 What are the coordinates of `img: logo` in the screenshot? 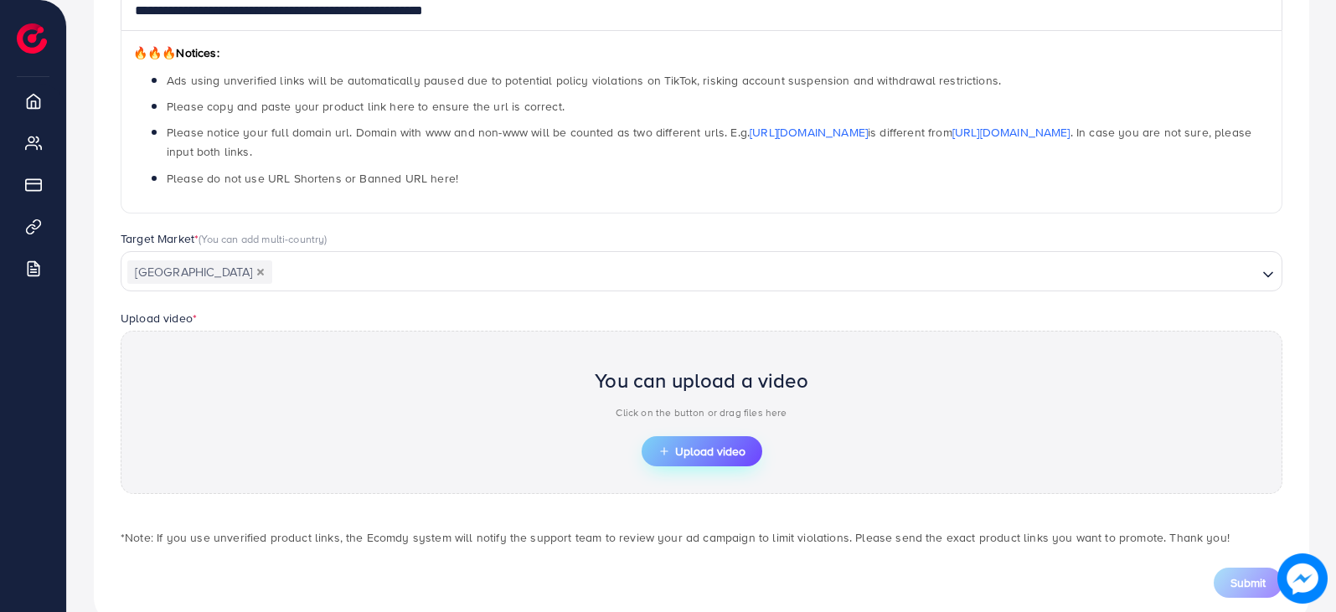 It's located at (32, 39).